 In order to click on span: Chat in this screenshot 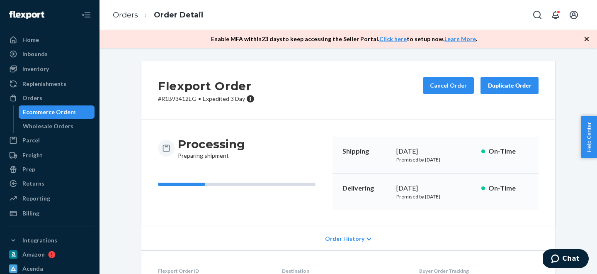, I will do `click(28, 10)`.